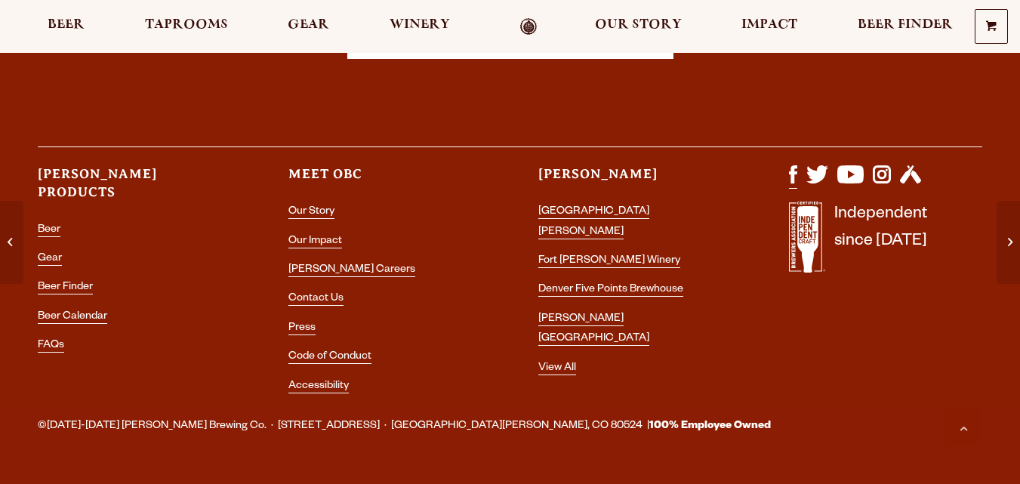 This screenshot has width=1020, height=484. What do you see at coordinates (72, 317) in the screenshot?
I see `a: Beer Calendar` at bounding box center [72, 317].